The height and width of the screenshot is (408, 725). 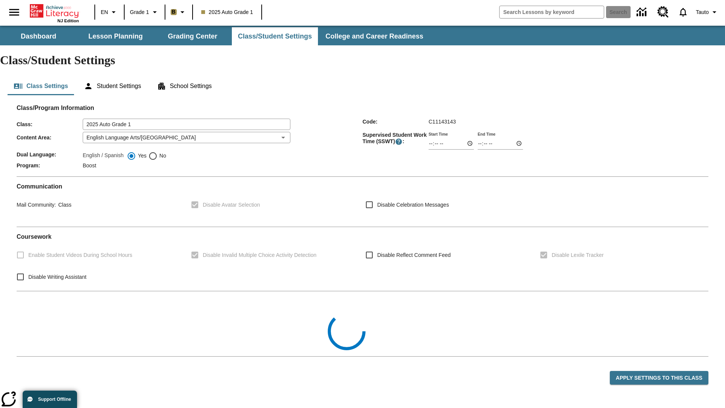 What do you see at coordinates (193, 36) in the screenshot?
I see `button: Grading Center` at bounding box center [193, 36].